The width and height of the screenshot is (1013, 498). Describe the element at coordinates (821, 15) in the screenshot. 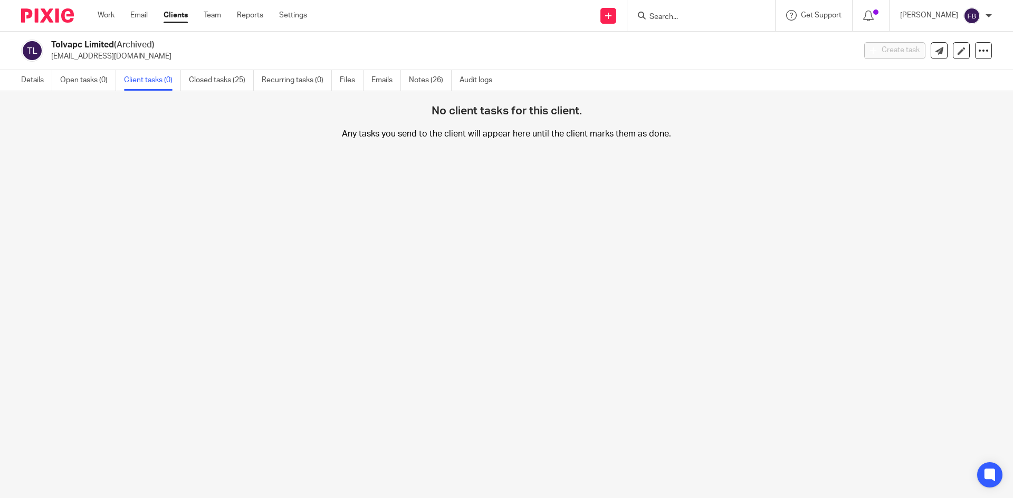

I see `span: Get Support` at that location.